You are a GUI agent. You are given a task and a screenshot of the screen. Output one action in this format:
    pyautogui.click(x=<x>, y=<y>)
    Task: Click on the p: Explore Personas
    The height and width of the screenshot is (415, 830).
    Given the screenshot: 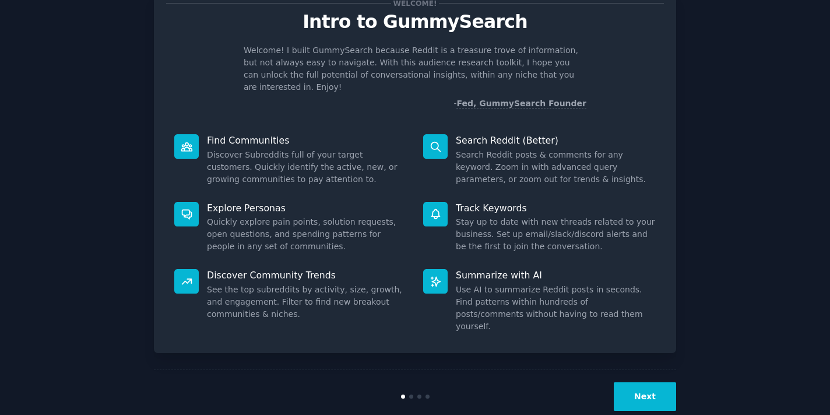 What is the action you would take?
    pyautogui.click(x=307, y=208)
    